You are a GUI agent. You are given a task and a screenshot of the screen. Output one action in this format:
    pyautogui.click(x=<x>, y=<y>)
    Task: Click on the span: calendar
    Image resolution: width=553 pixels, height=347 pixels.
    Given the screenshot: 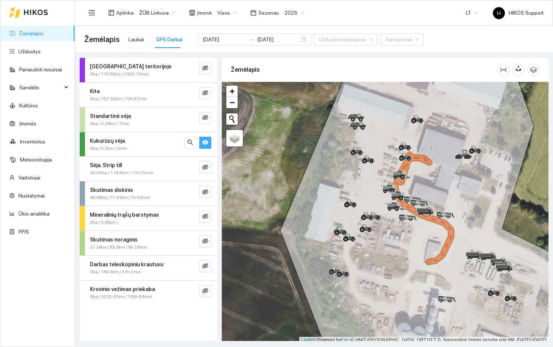 What is the action you would take?
    pyautogui.click(x=253, y=13)
    